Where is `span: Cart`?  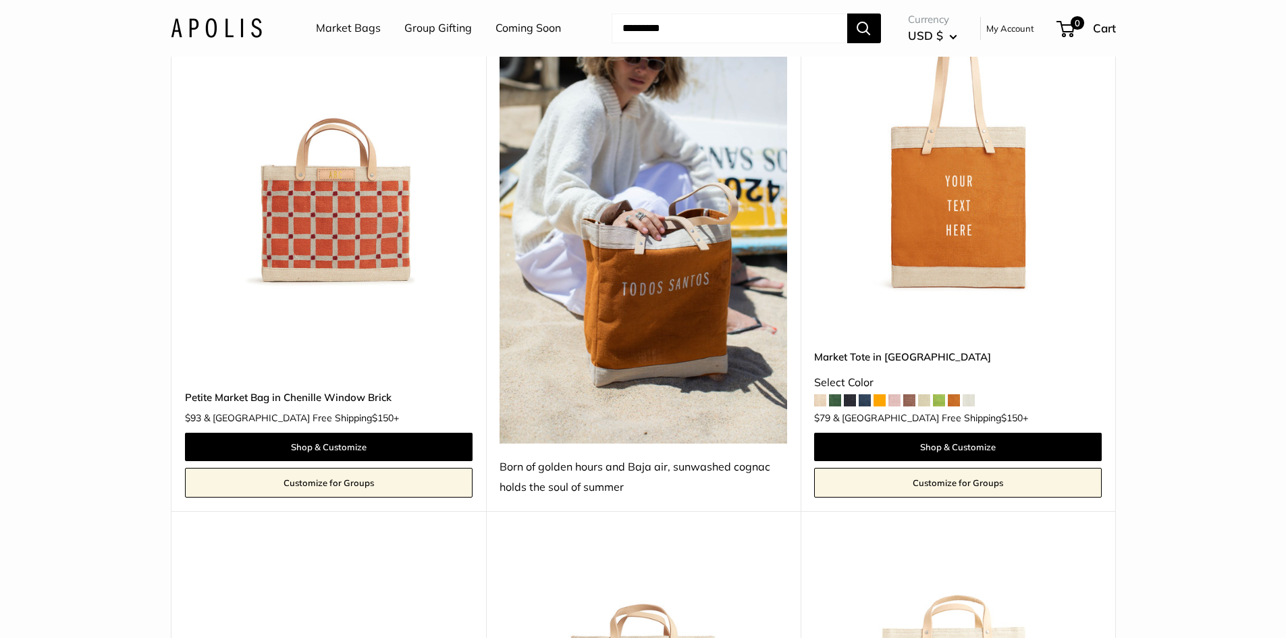
span: Cart is located at coordinates (1105, 28).